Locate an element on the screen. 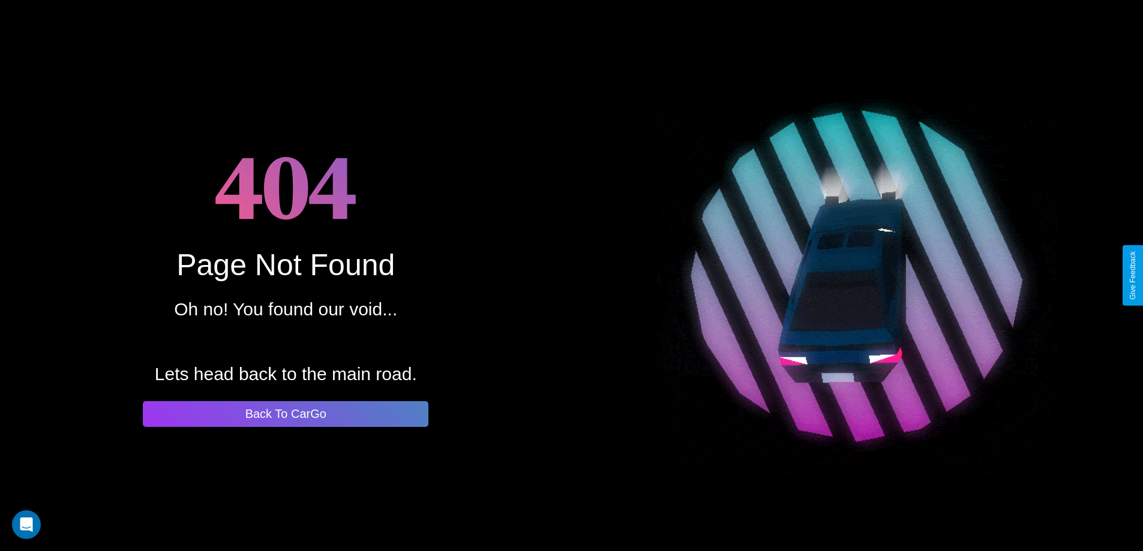 This screenshot has height=551, width=1143. p: Oh no! You found our void... Lets head back to the main road. is located at coordinates (286, 342).